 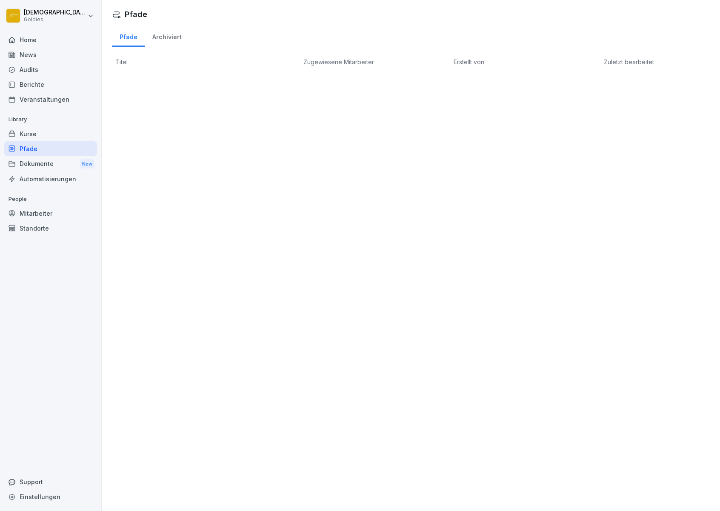 What do you see at coordinates (51, 84) in the screenshot?
I see `div: Berichte` at bounding box center [51, 84].